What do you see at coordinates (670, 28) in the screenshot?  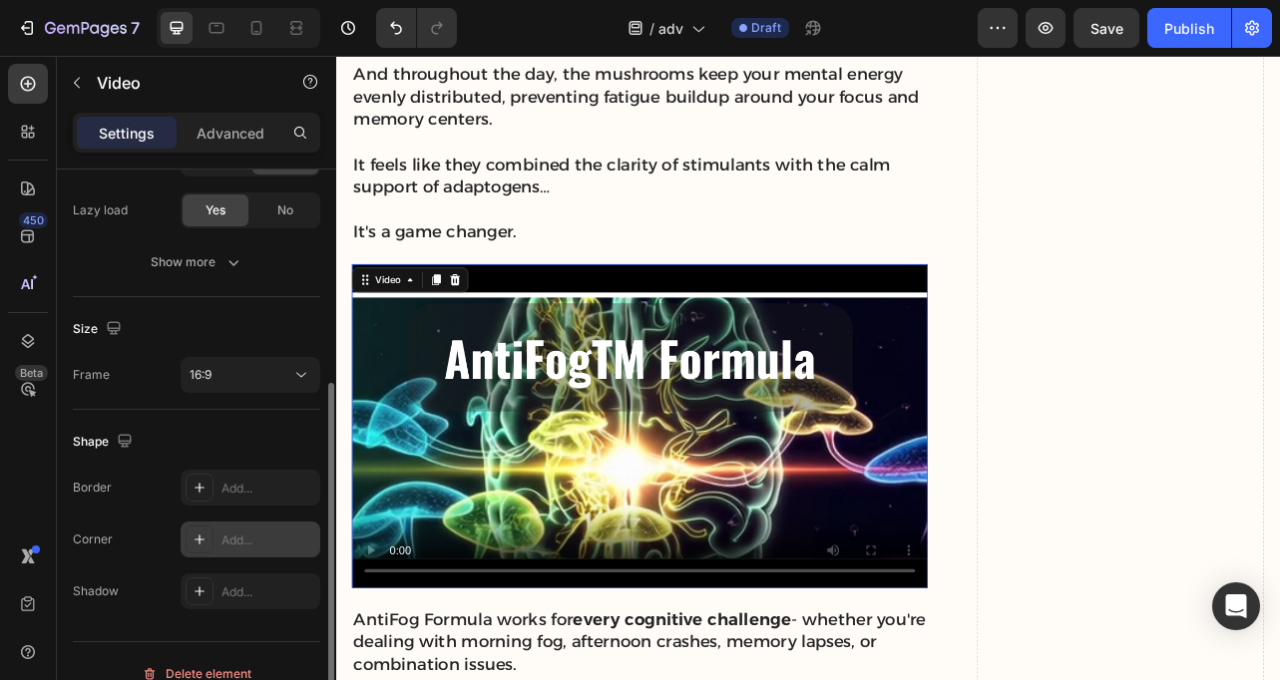 I see `span: adv` at bounding box center [670, 28].